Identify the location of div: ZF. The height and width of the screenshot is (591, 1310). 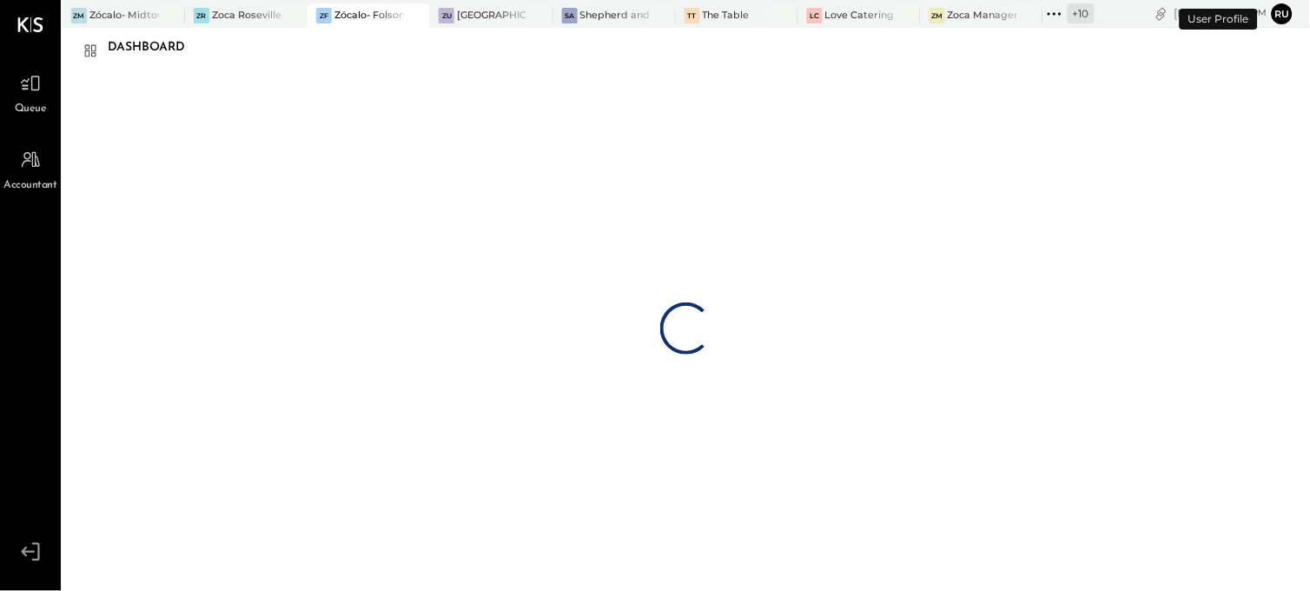
(324, 16).